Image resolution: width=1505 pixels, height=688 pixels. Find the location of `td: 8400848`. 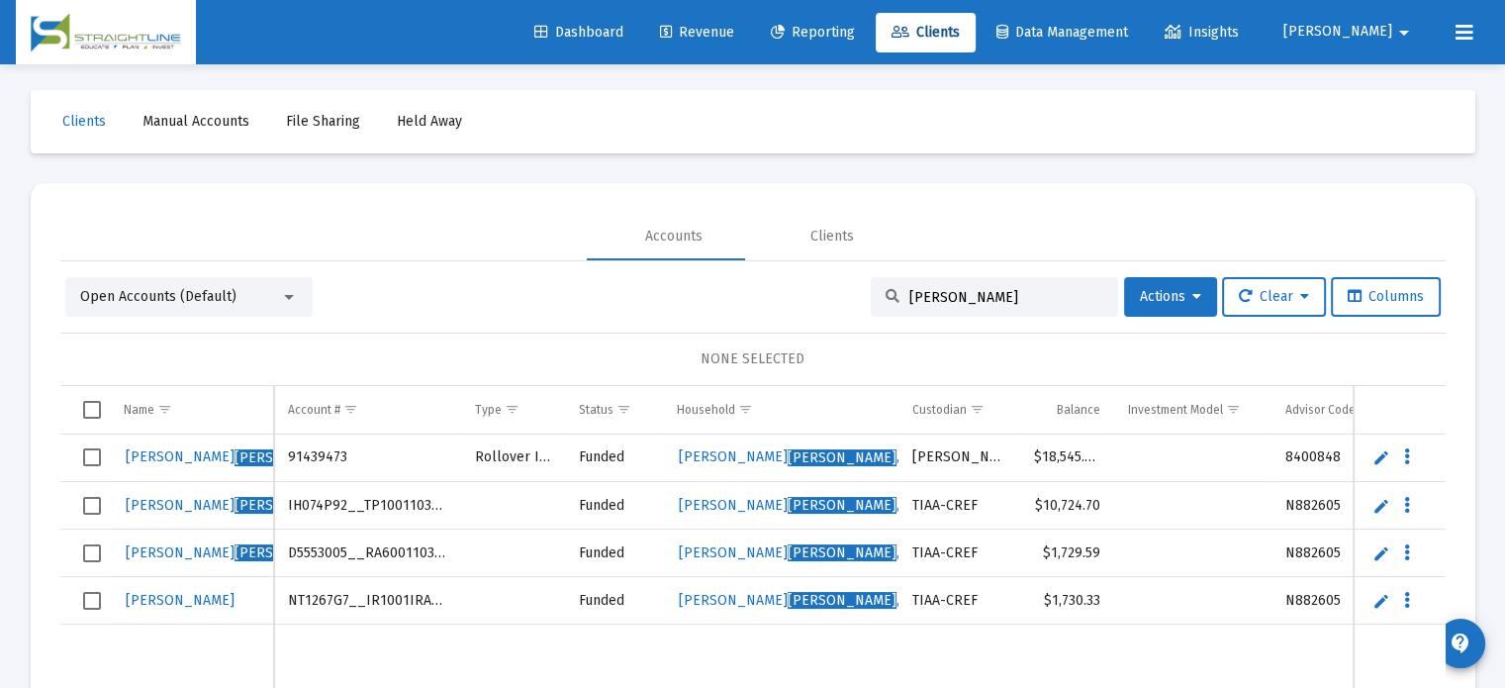

td: 8400848 is located at coordinates (1335, 458).